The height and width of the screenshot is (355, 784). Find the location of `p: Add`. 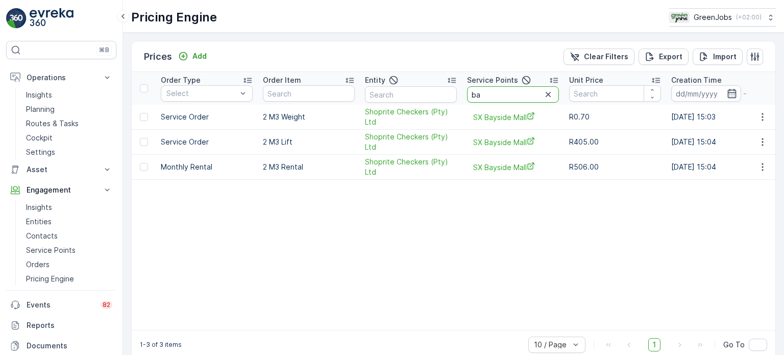

p: Add is located at coordinates (200, 56).